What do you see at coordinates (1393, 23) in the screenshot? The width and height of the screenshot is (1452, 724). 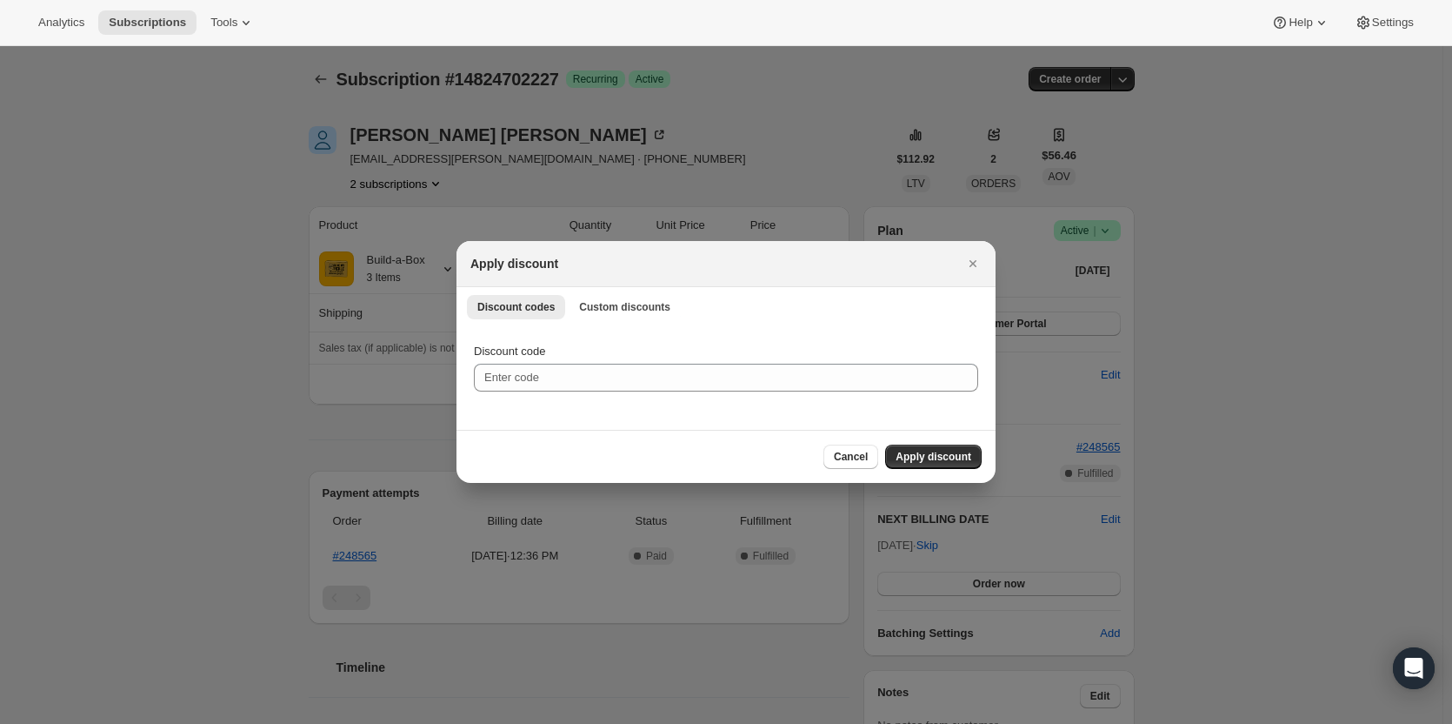 I see `span: Settings` at bounding box center [1393, 23].